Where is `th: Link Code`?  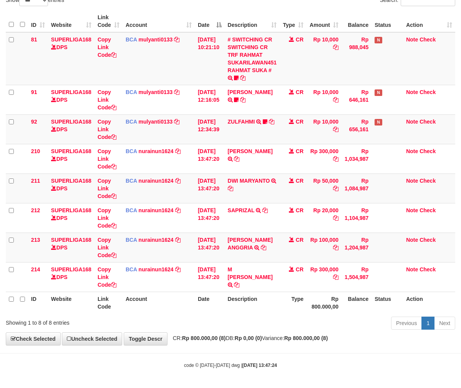 th: Link Code is located at coordinates (108, 303).